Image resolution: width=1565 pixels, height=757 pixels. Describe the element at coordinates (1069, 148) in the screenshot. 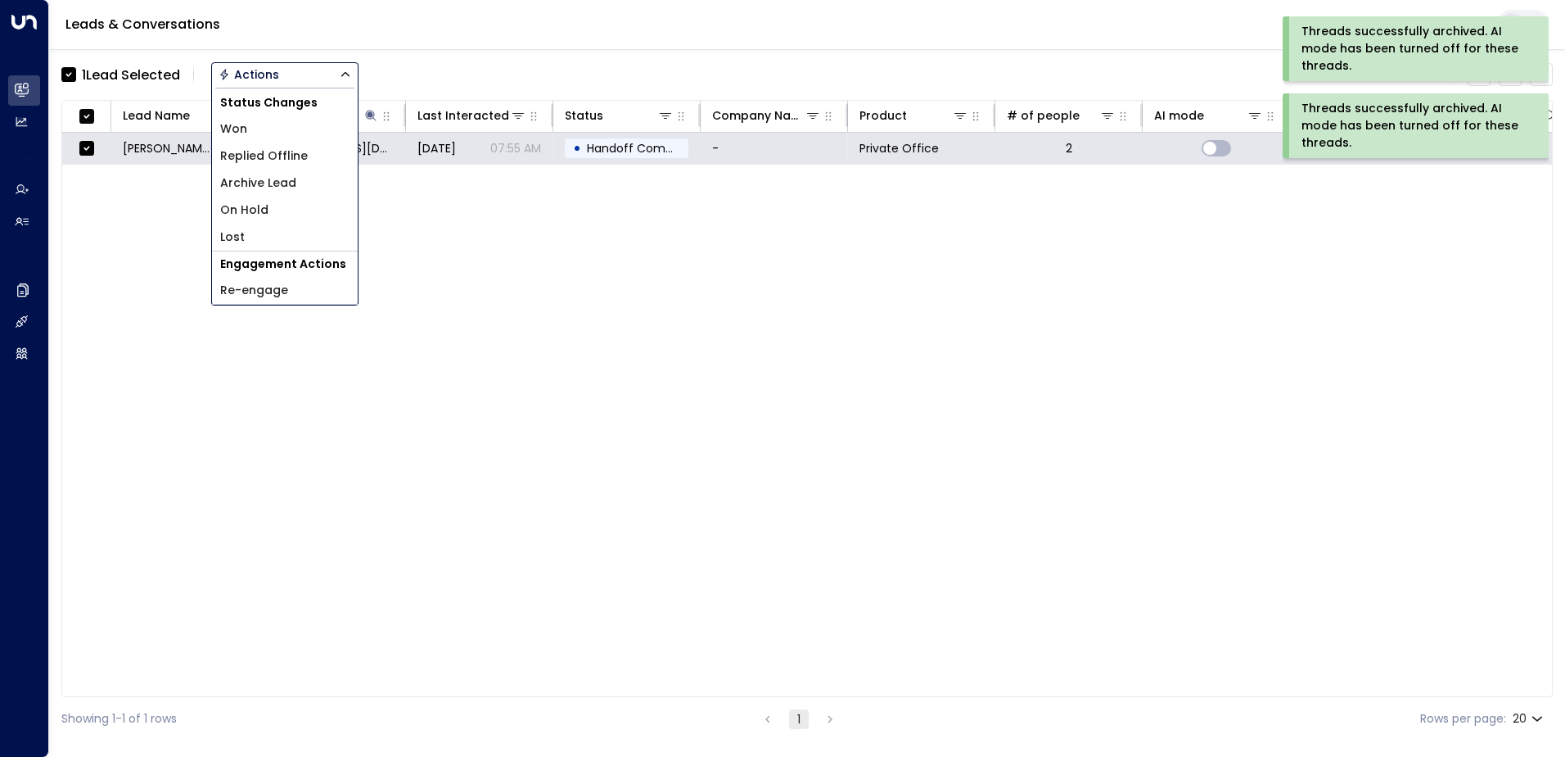

I see `div: 2` at that location.